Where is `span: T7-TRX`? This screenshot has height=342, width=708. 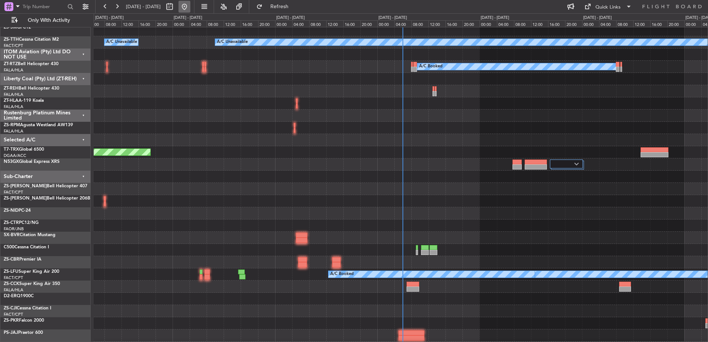
span: T7-TRX is located at coordinates (11, 150).